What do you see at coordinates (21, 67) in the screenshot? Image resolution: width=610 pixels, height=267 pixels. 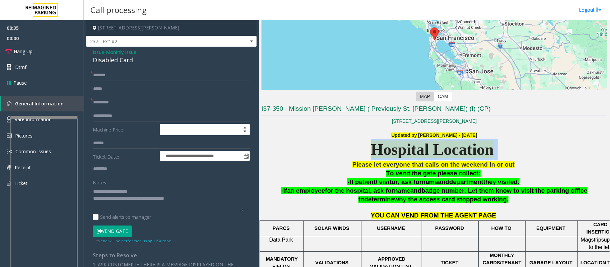 I see `span: Dtmf` at bounding box center [21, 67].